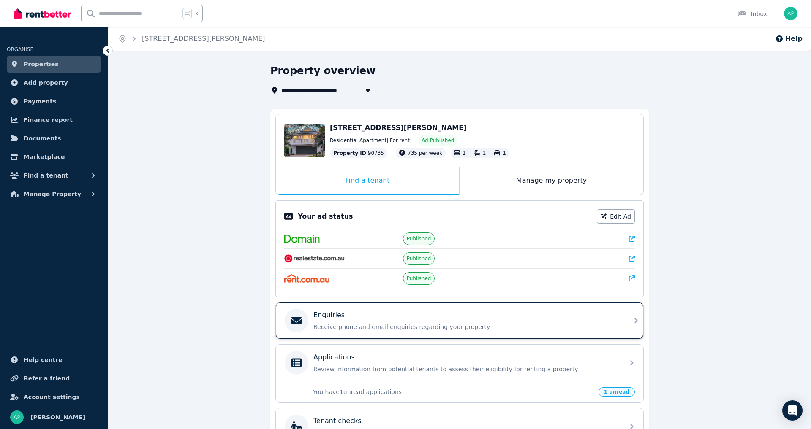  Describe the element at coordinates (466, 327) in the screenshot. I see `p: Receive phone and email enquiries regarding your property` at that location.